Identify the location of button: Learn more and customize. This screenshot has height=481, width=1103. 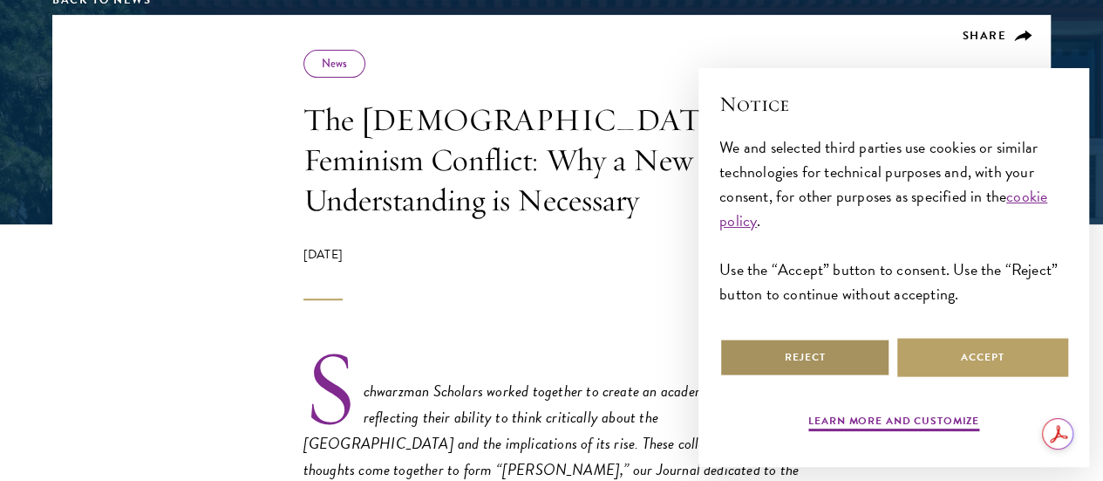
(894, 423).